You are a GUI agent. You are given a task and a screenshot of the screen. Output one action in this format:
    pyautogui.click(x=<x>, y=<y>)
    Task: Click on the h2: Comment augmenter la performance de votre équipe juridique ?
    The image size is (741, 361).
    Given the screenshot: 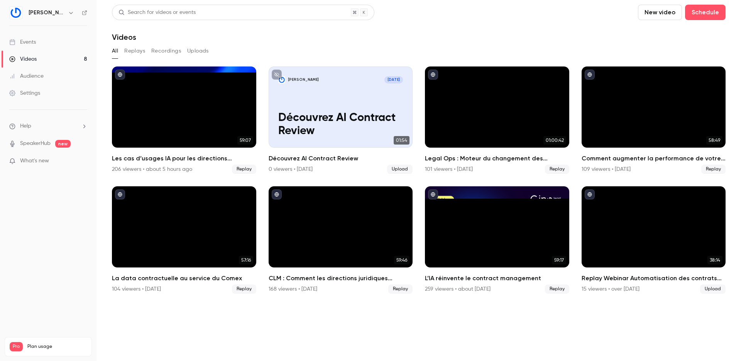 What is the action you would take?
    pyautogui.click(x=654, y=158)
    